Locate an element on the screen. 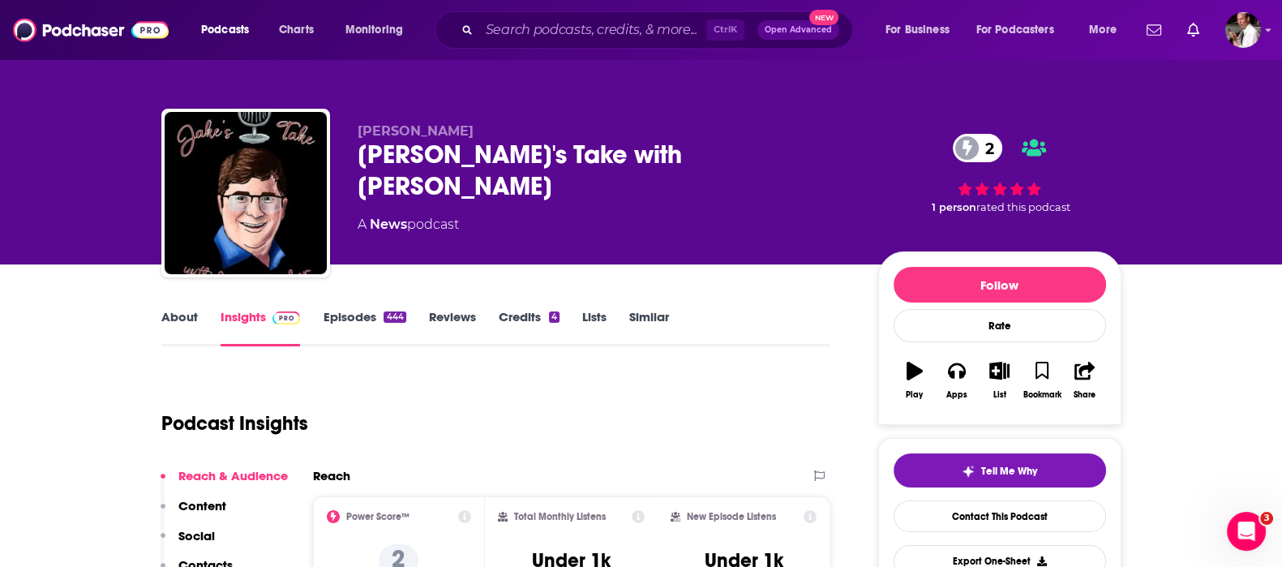 The image size is (1282, 567). button: Share is located at coordinates (1084, 380).